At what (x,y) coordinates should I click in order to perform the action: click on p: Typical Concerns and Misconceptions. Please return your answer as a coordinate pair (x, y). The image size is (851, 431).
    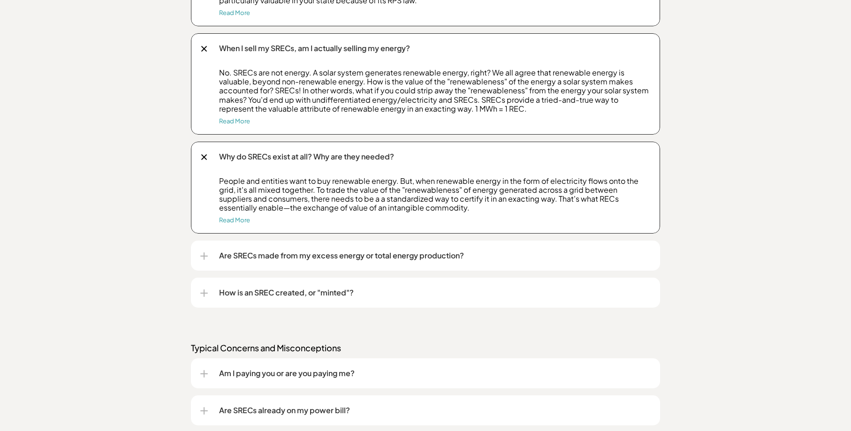
    Looking at the image, I should click on (426, 348).